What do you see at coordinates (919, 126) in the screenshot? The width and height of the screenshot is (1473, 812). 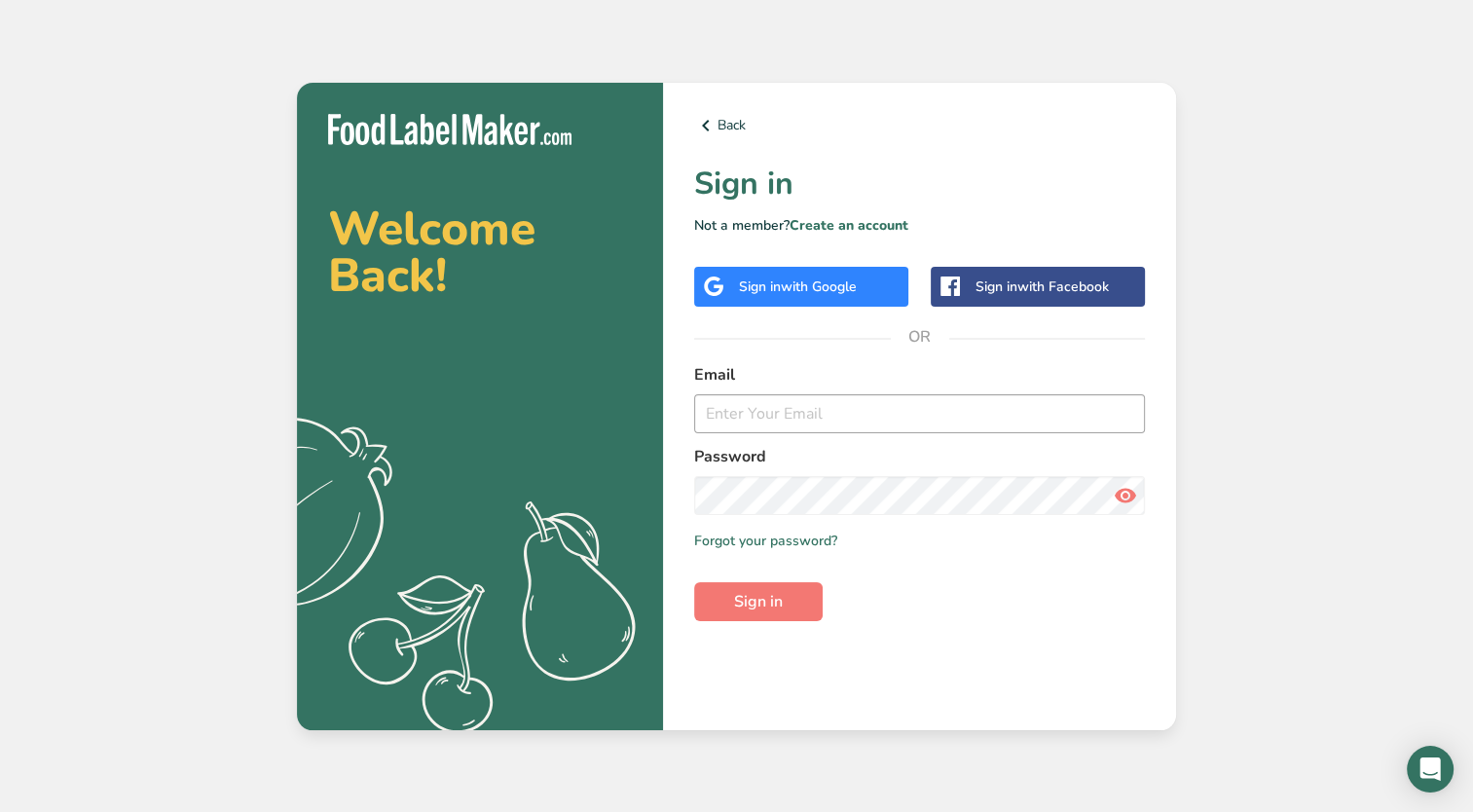 I see `a: Back` at bounding box center [919, 126].